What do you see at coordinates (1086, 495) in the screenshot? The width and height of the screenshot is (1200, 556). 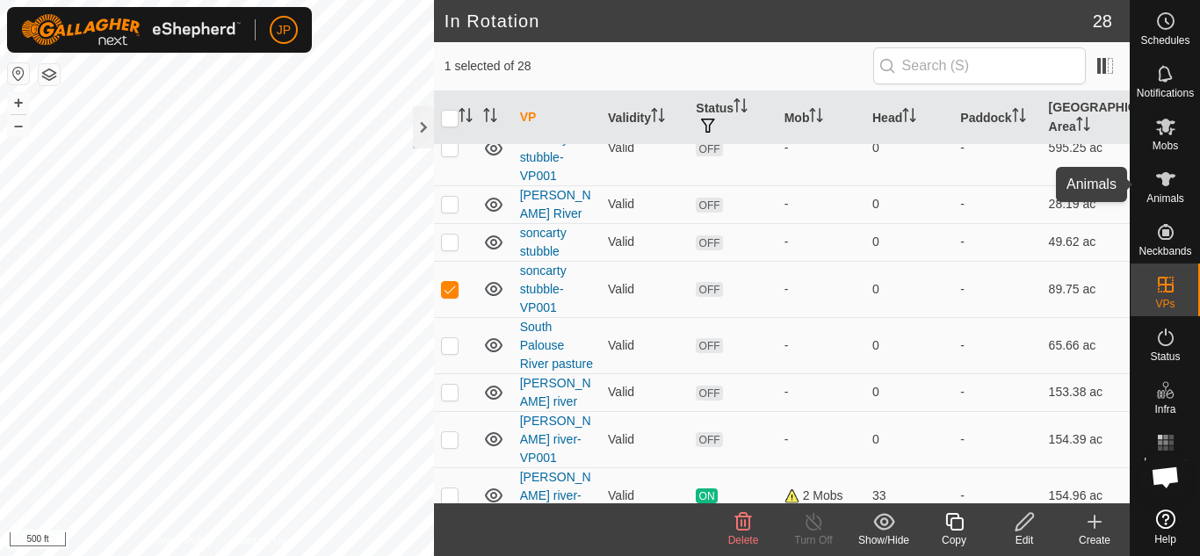 I see `td: 154.96 ac` at bounding box center [1086, 495].